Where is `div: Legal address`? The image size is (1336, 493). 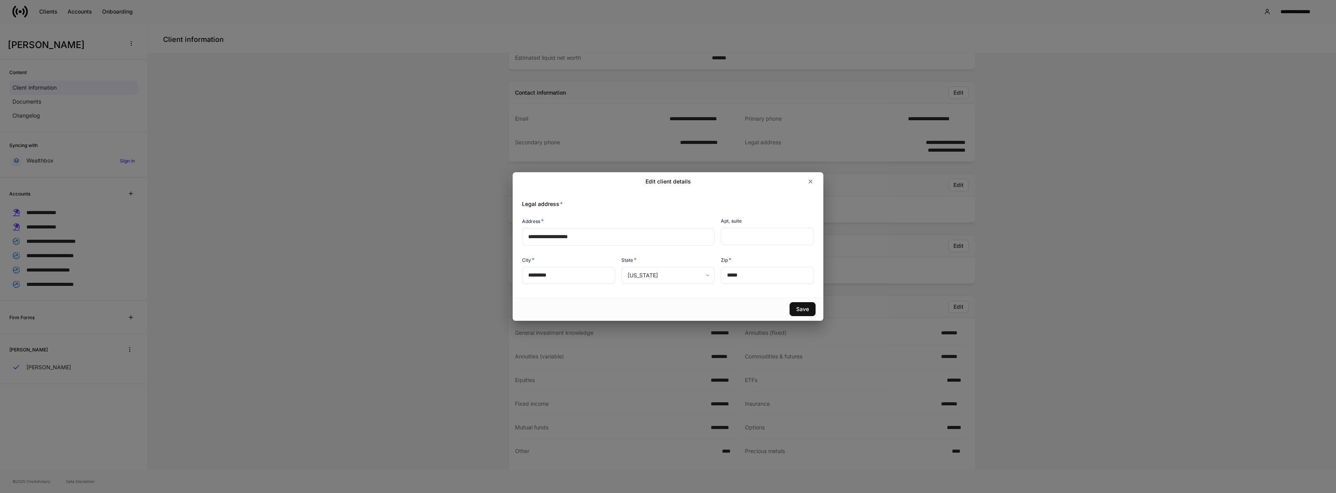
div: Legal address is located at coordinates (665, 200).